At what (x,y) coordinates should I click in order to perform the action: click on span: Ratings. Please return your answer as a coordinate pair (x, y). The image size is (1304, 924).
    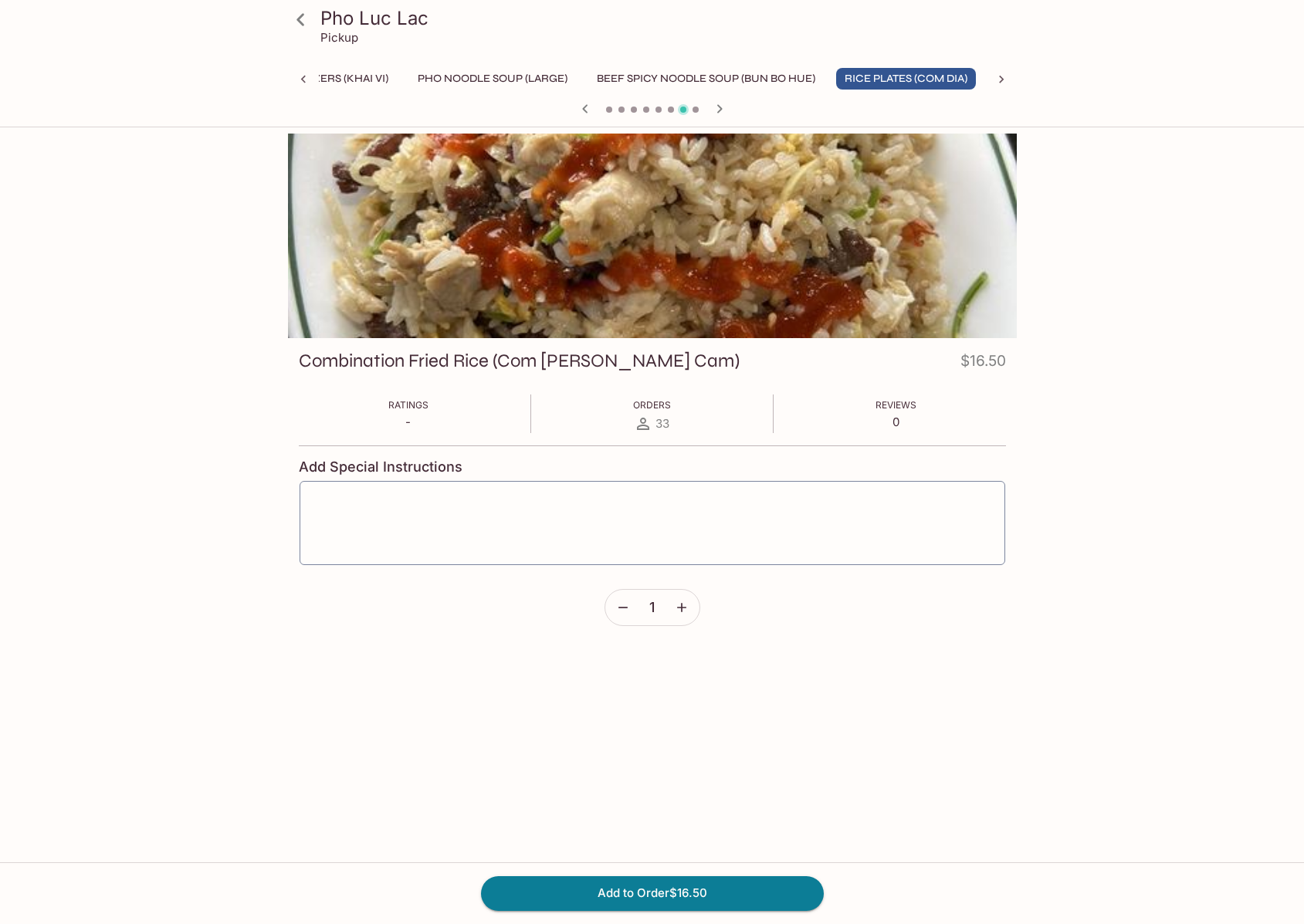
    Looking at the image, I should click on (408, 404).